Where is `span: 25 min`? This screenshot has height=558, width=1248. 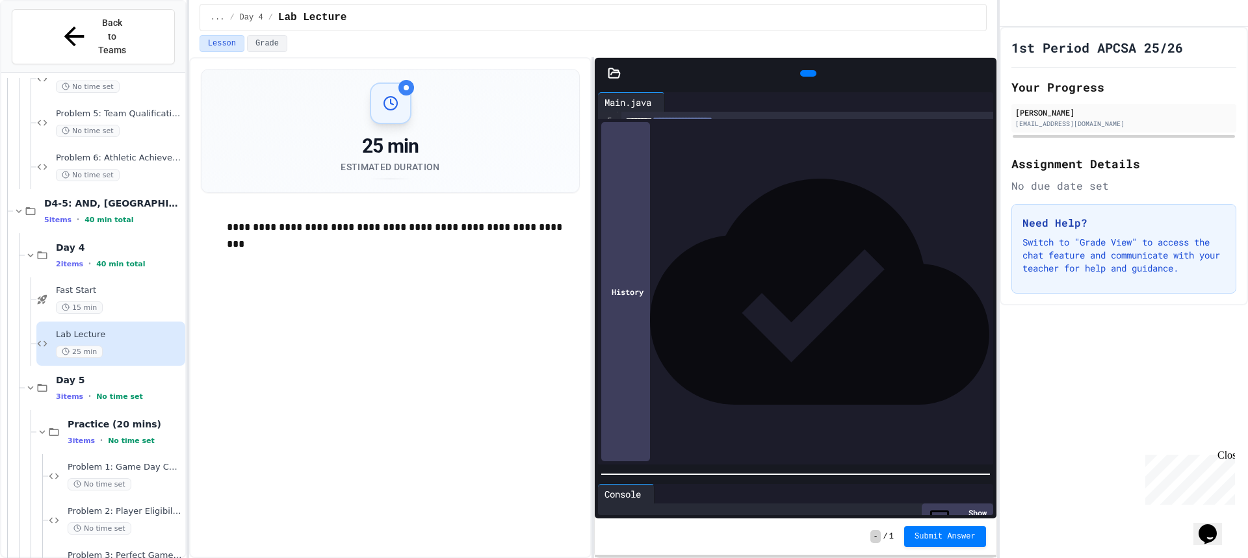 span: 25 min is located at coordinates (79, 352).